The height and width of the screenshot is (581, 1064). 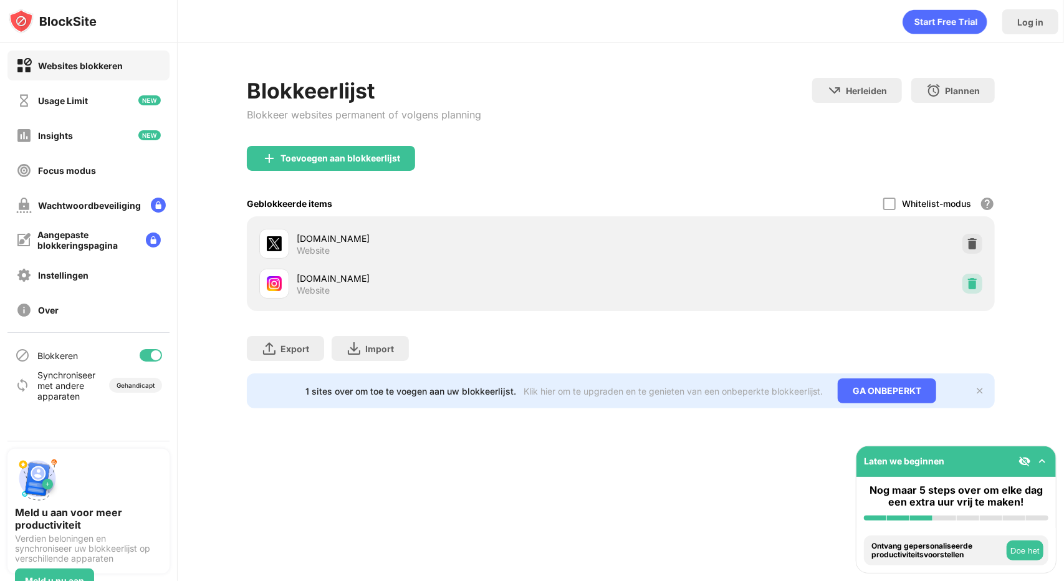 What do you see at coordinates (24, 205) in the screenshot?
I see `img: password-protection-off.svg` at bounding box center [24, 205].